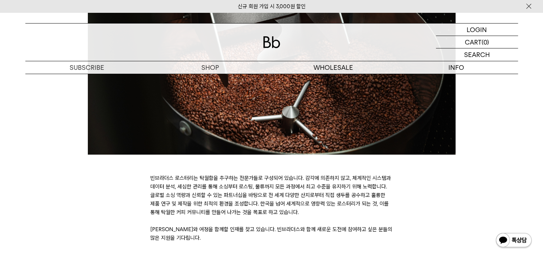 This screenshot has width=543, height=260. I want to click on p: CART, so click(473, 42).